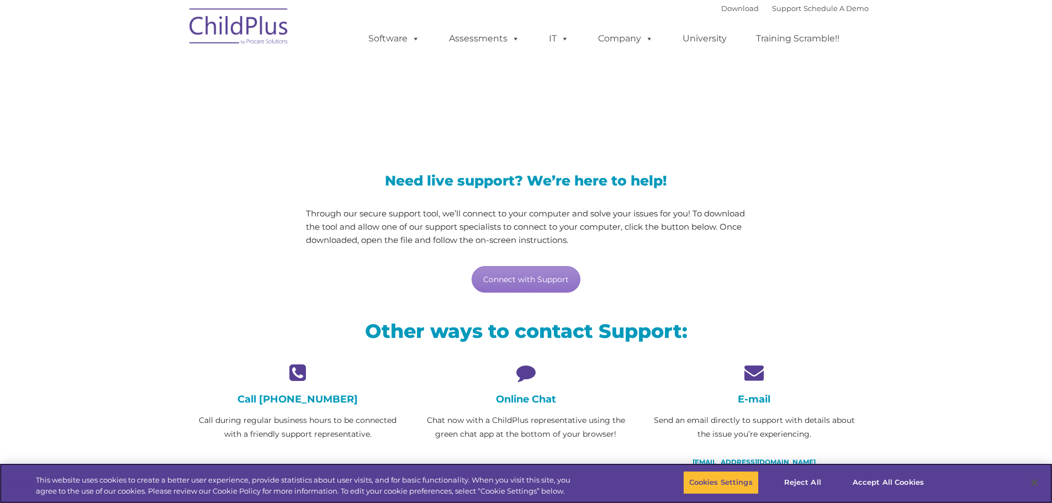 The image size is (1052, 503). Describe the element at coordinates (705, 39) in the screenshot. I see `a: University` at that location.